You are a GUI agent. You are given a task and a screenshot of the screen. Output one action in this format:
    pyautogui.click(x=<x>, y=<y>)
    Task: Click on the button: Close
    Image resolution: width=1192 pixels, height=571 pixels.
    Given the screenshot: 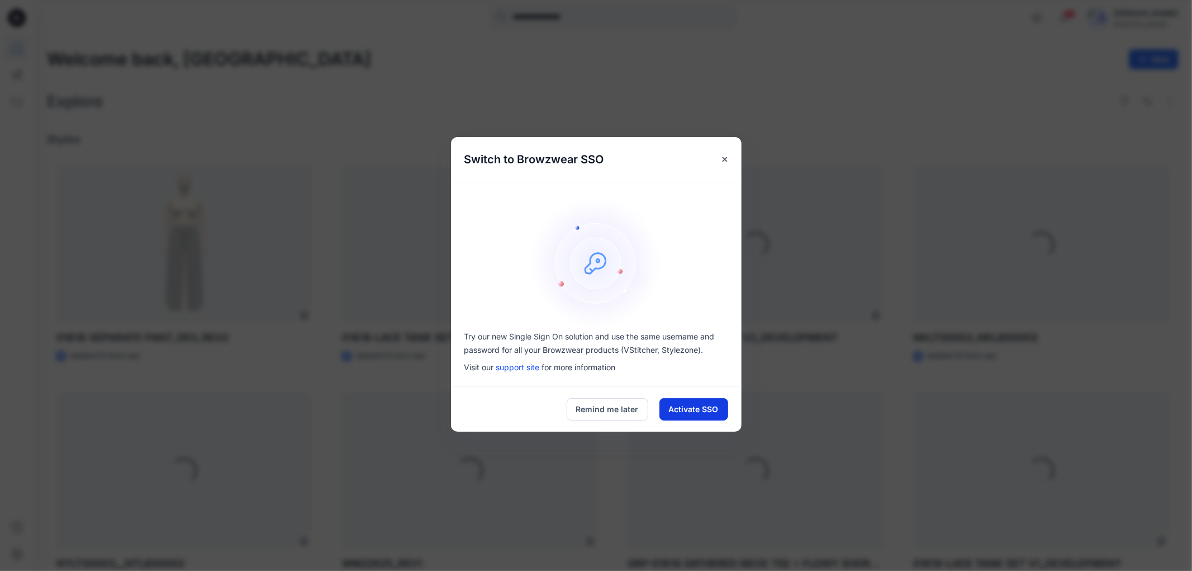 What is the action you would take?
    pyautogui.click(x=725, y=159)
    